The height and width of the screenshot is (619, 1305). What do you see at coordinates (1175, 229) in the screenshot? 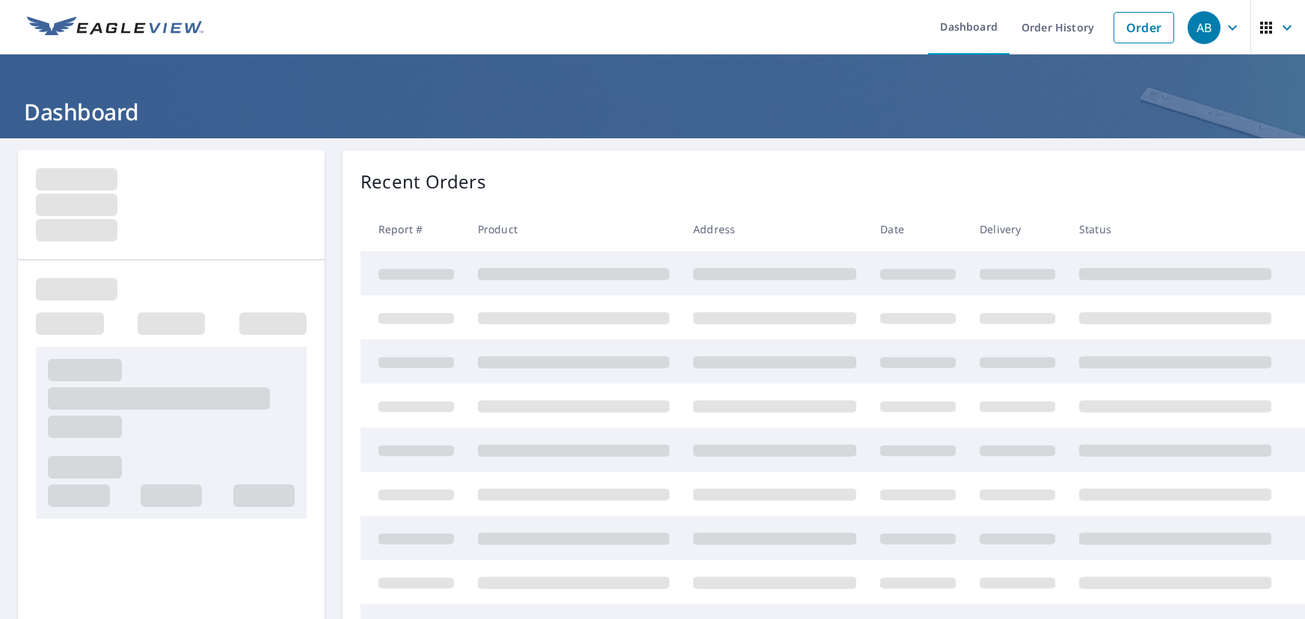
I see `th: Status` at bounding box center [1175, 229].